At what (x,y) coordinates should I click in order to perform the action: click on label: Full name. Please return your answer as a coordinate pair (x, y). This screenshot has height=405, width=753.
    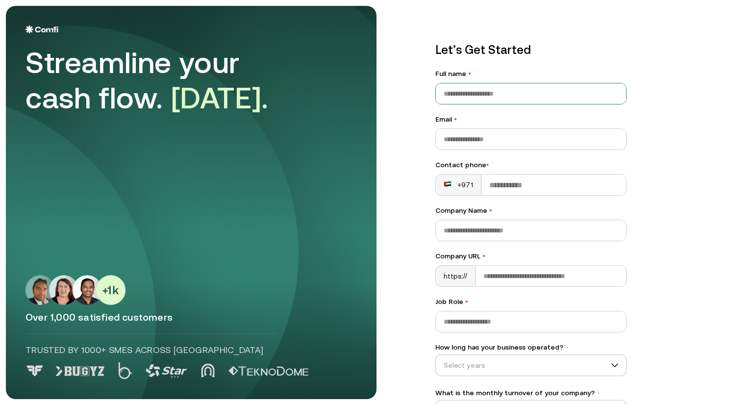
    Looking at the image, I should click on (531, 74).